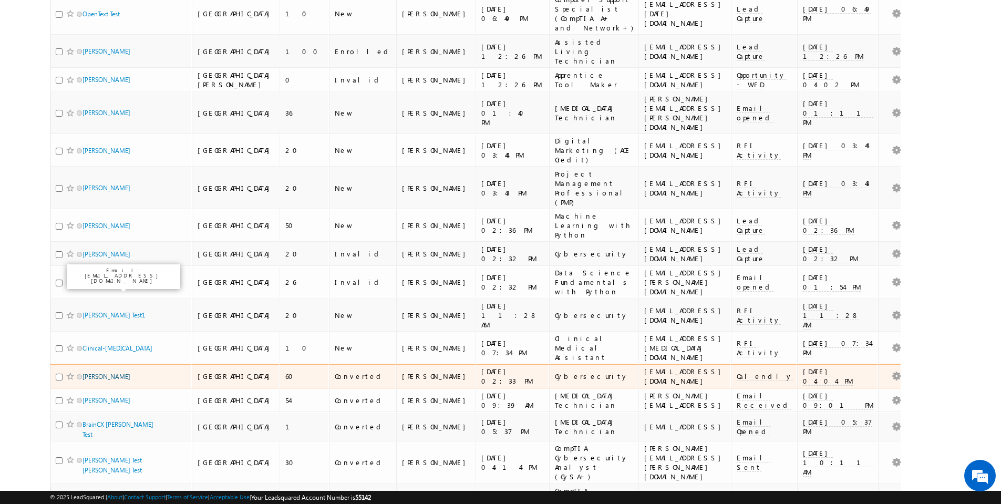 Image resolution: width=1001 pixels, height=504 pixels. What do you see at coordinates (305, 51) in the screenshot?
I see `div: 100` at bounding box center [305, 51].